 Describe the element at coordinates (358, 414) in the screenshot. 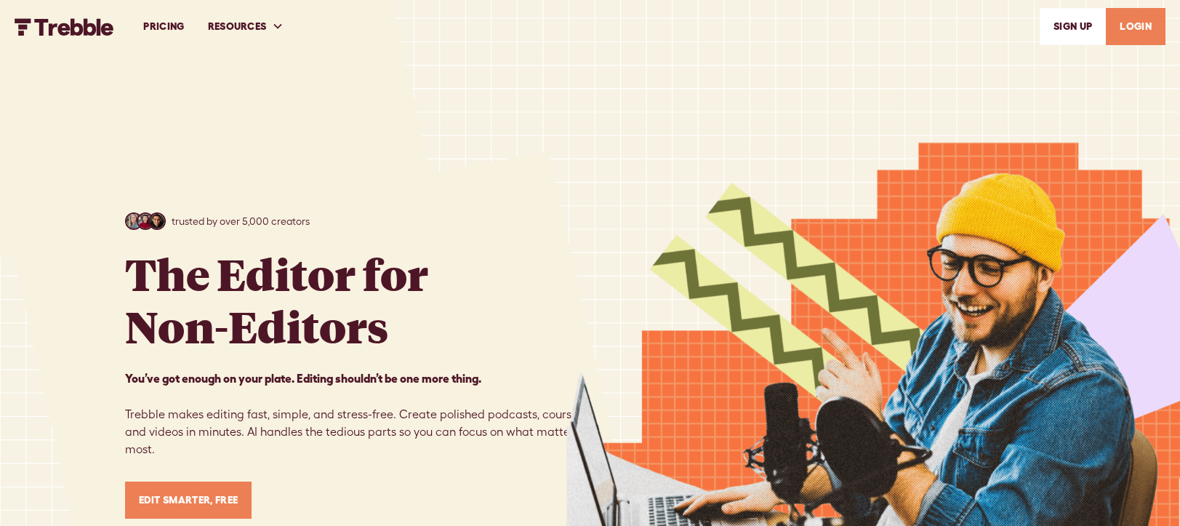

I see `p: Trebble makes editing fast, simple, and stress-free. Create polished podcasts, courses, and video...` at that location.